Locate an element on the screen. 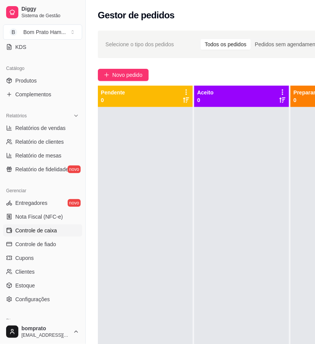  span: B is located at coordinates (13, 32).